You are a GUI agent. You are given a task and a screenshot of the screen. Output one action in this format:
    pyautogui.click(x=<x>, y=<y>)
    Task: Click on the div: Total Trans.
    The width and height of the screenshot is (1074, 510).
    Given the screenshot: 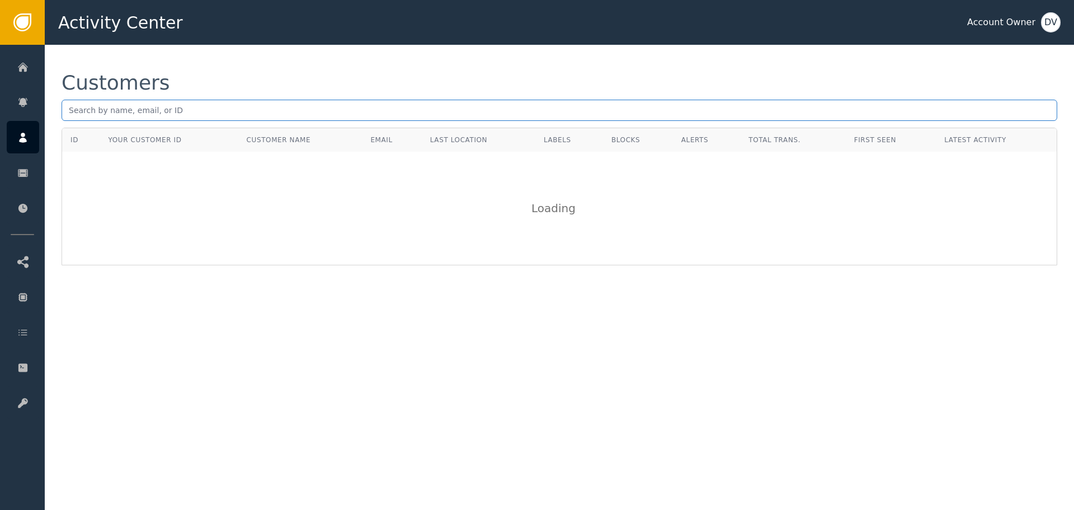 What is the action you would take?
    pyautogui.click(x=793, y=140)
    